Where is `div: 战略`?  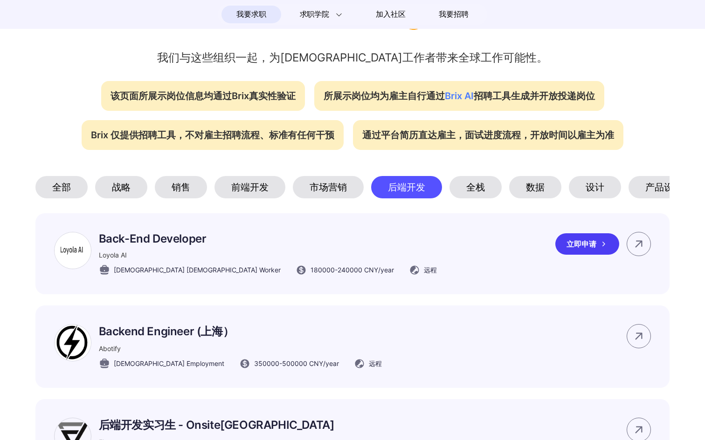
div: 战略 is located at coordinates (121, 187).